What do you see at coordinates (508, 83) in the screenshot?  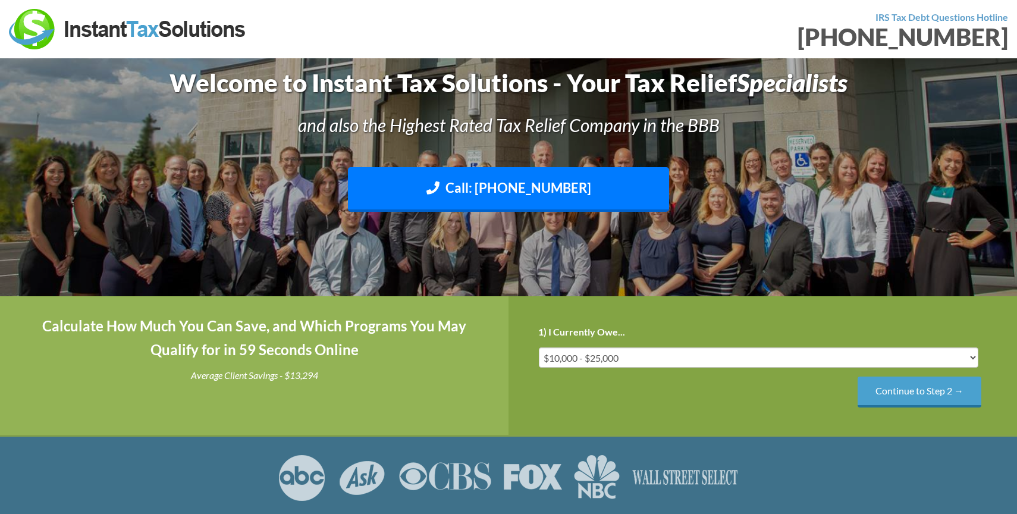 I see `h1: Welcome to Instant Tax Solutions - Your Tax Relief` at bounding box center [508, 83].